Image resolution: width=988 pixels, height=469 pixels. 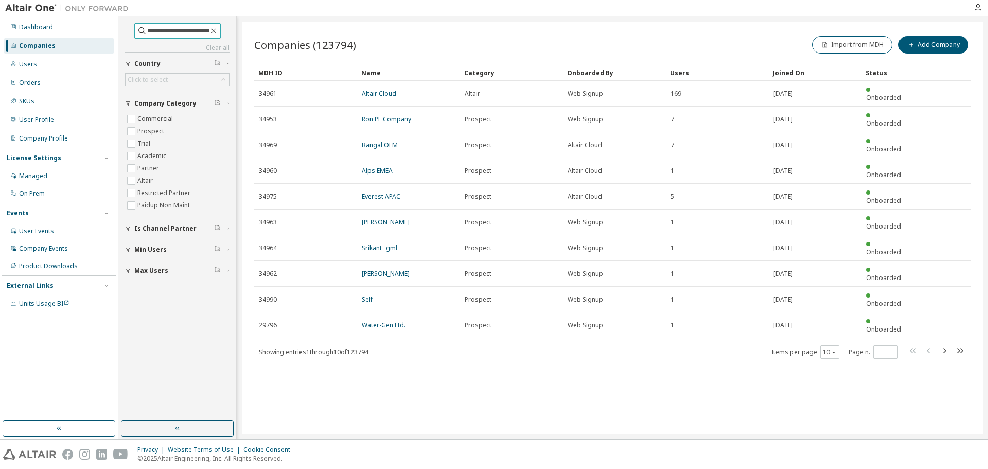 I want to click on span: 34960, so click(x=268, y=171).